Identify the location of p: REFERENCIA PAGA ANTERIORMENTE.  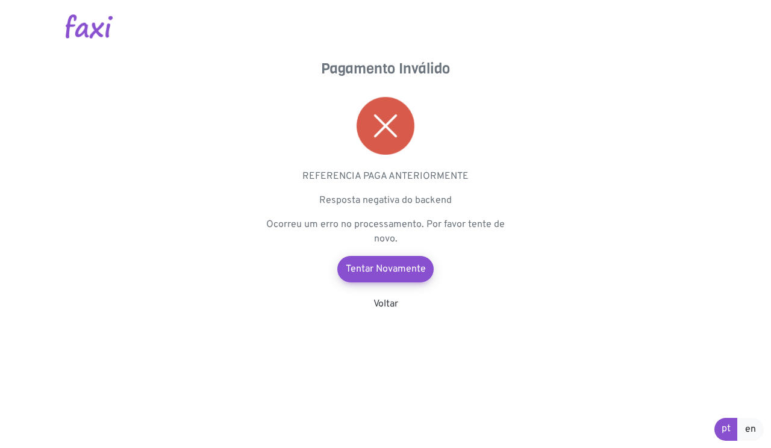
(385, 176).